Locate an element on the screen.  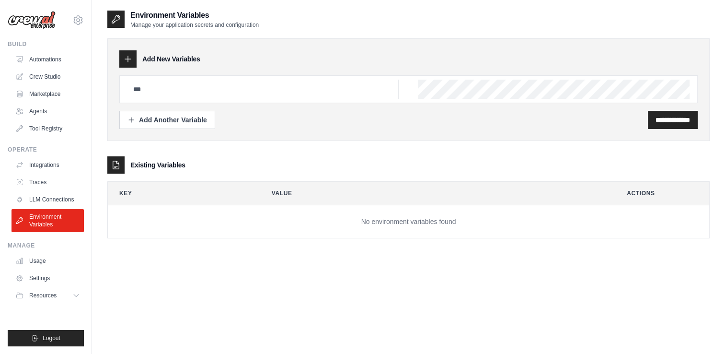
p: Manage your application secrets and configuration is located at coordinates (195, 25).